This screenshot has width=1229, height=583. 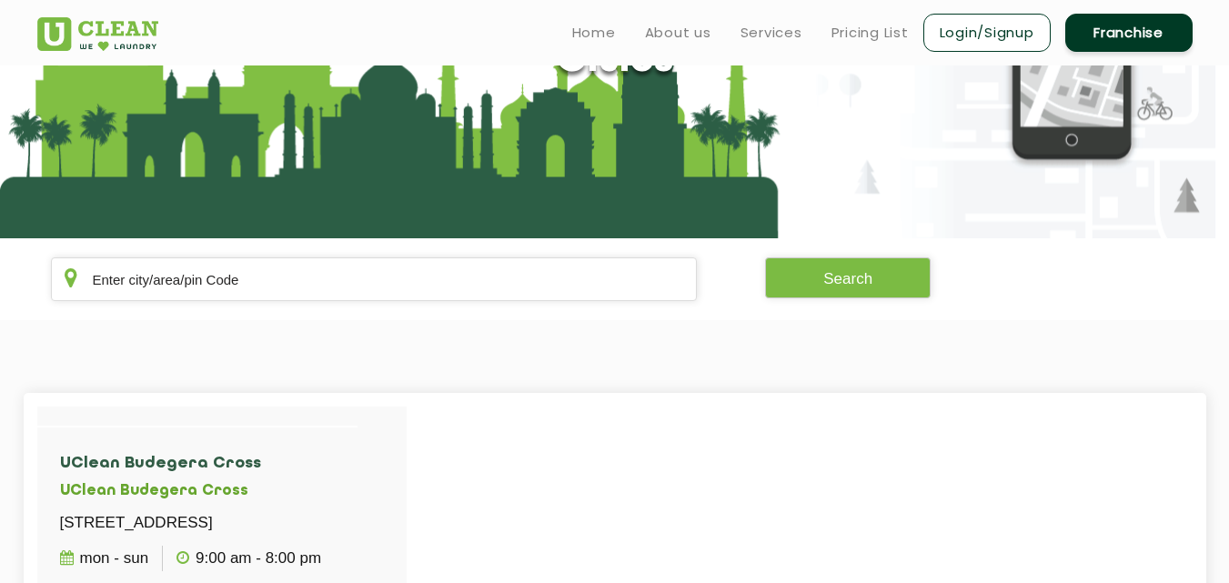 I want to click on a: Pricing List, so click(x=869, y=33).